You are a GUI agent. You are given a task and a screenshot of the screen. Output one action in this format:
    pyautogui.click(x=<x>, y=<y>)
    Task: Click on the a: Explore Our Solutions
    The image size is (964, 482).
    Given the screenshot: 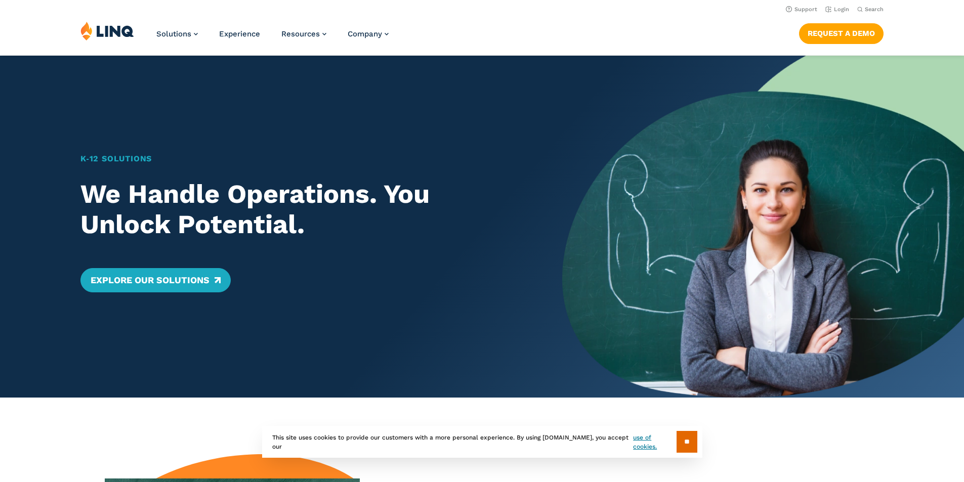 What is the action you would take?
    pyautogui.click(x=155, y=280)
    